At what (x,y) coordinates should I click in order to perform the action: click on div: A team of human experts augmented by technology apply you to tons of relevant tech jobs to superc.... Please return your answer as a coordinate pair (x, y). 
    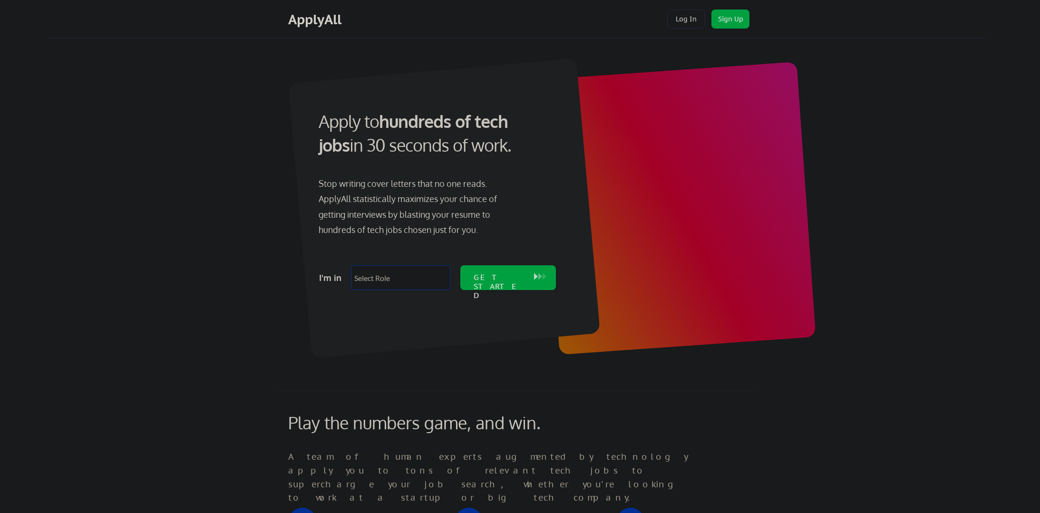
    Looking at the image, I should click on (497, 477).